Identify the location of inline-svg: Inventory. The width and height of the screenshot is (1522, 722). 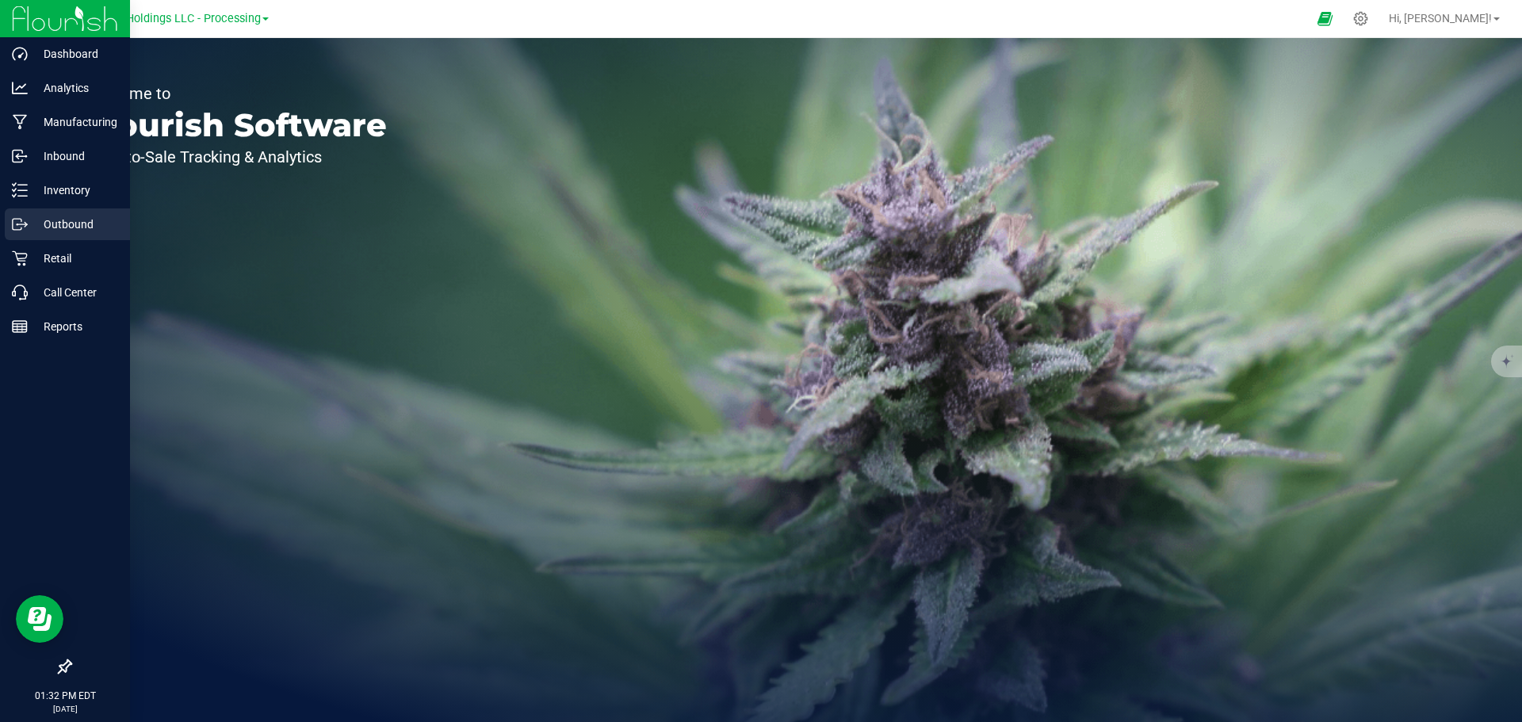
(20, 190).